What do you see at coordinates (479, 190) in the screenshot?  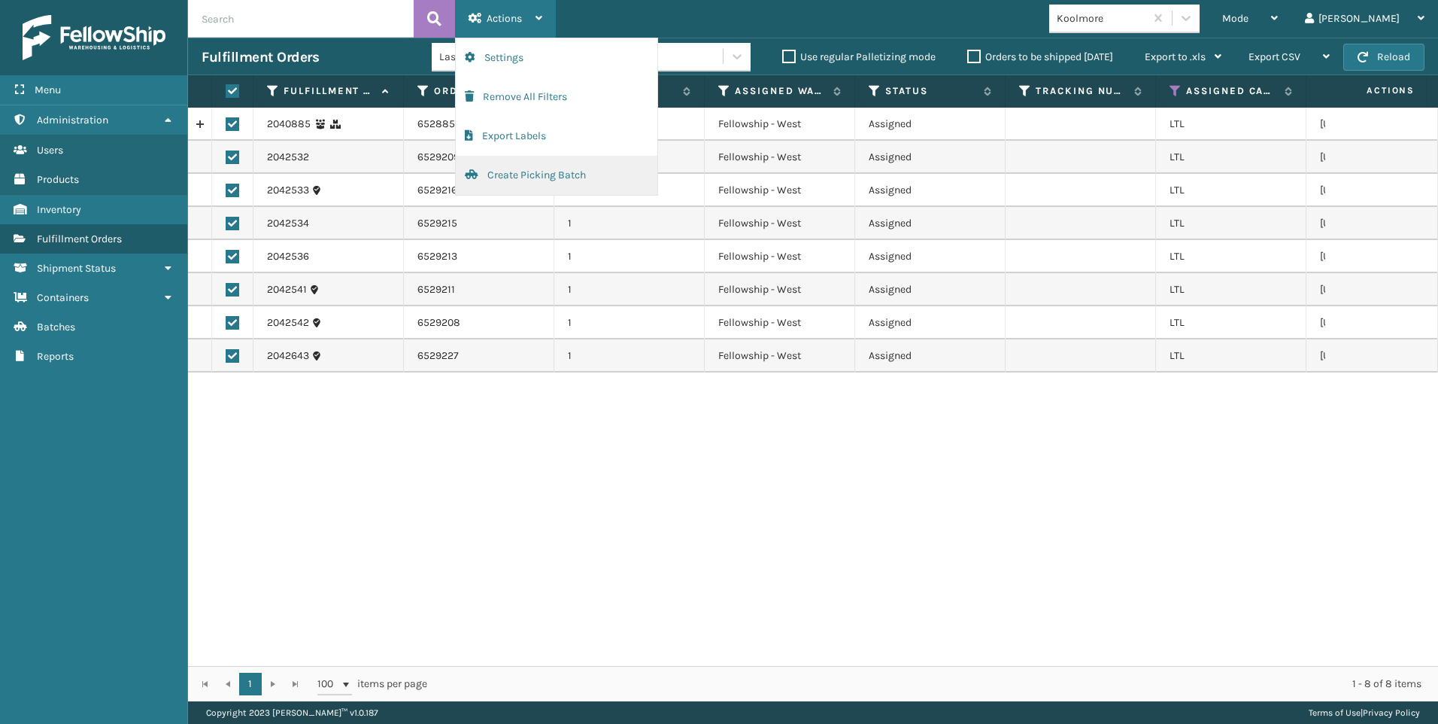 I see `td: 6529216` at bounding box center [479, 190].